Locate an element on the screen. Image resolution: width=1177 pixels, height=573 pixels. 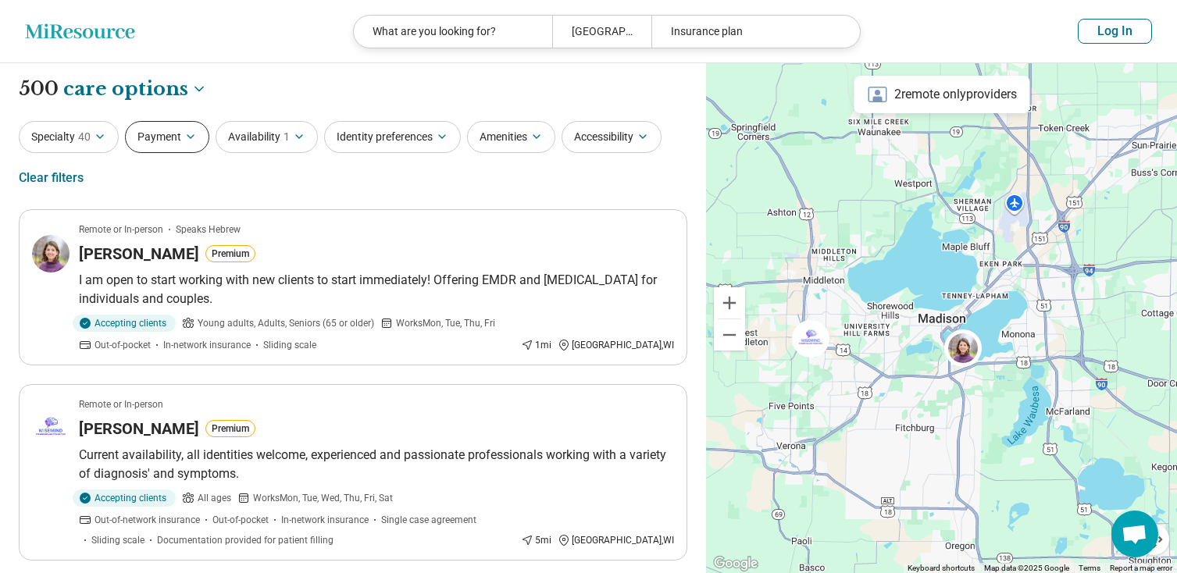
span: 40 is located at coordinates (84, 137).